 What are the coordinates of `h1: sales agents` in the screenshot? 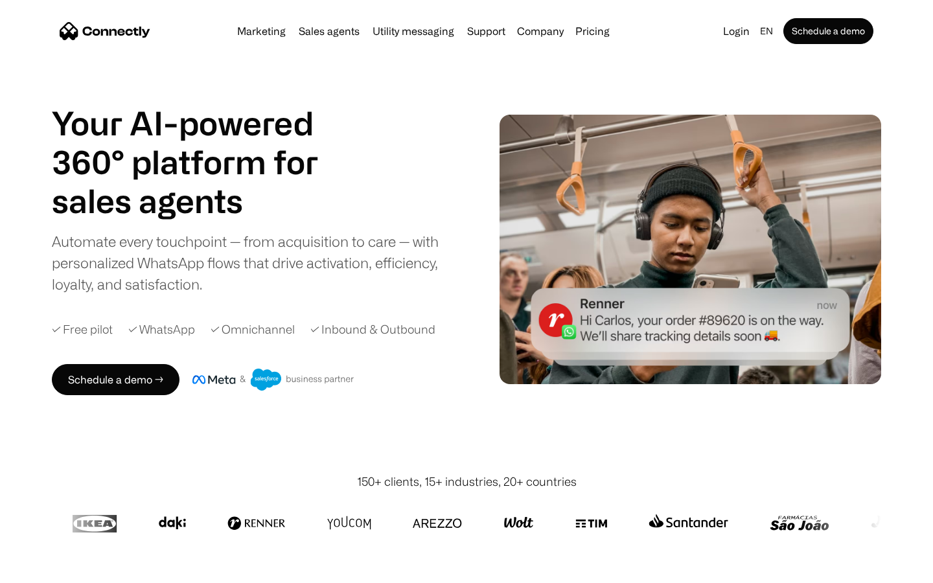 It's located at (201, 201).